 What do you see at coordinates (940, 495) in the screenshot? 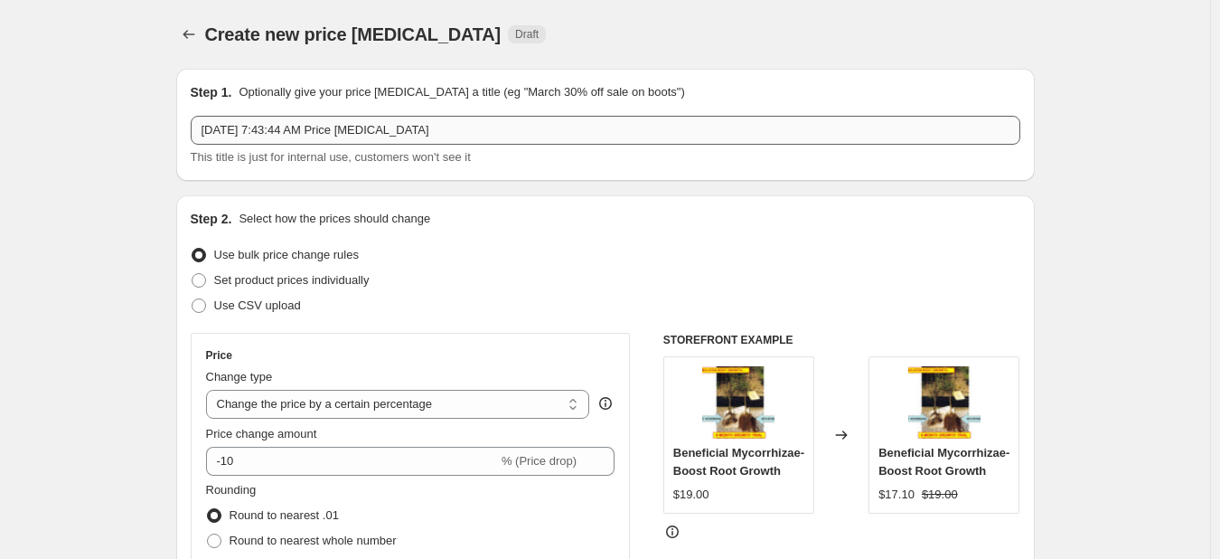
I see `strike: $19.00` at bounding box center [940, 495].